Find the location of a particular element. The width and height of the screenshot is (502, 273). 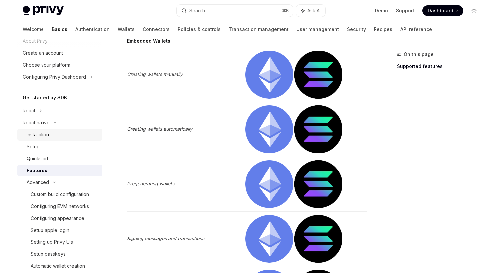

a: Quickstart is located at coordinates (60, 159).